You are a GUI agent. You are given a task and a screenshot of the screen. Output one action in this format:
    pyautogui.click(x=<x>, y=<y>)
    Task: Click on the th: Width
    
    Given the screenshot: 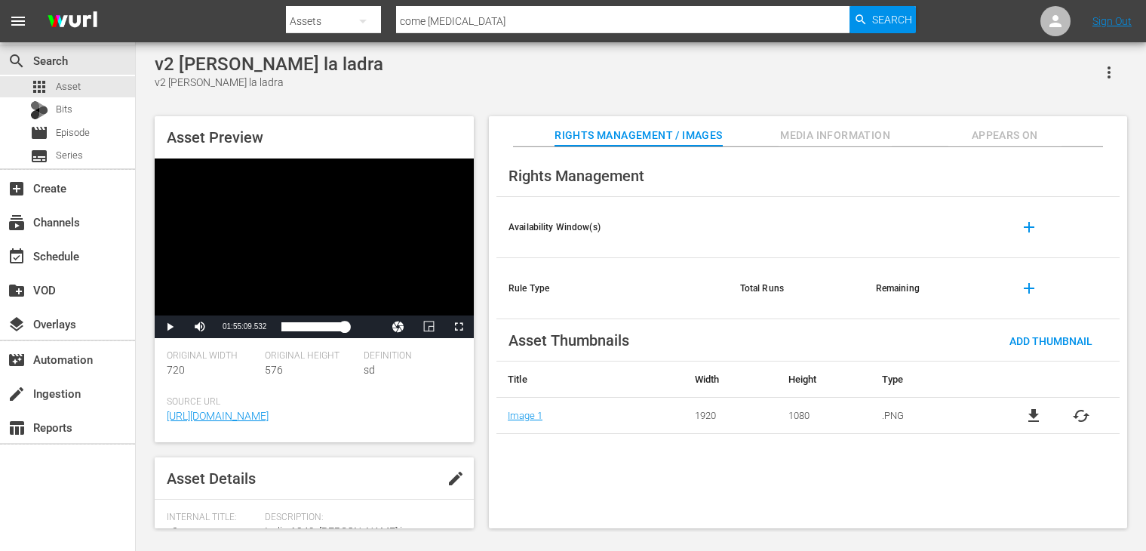 What is the action you would take?
    pyautogui.click(x=730, y=380)
    